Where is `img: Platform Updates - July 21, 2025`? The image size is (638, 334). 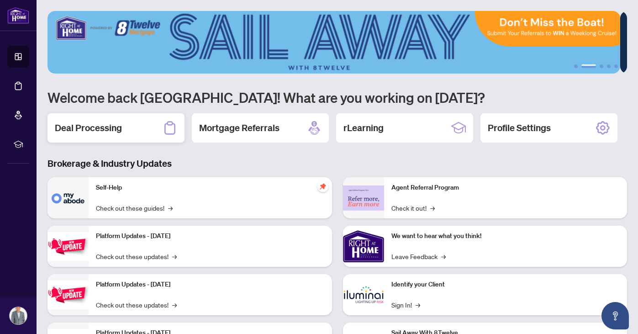
img: Platform Updates - July 21, 2025 is located at coordinates (68, 246).